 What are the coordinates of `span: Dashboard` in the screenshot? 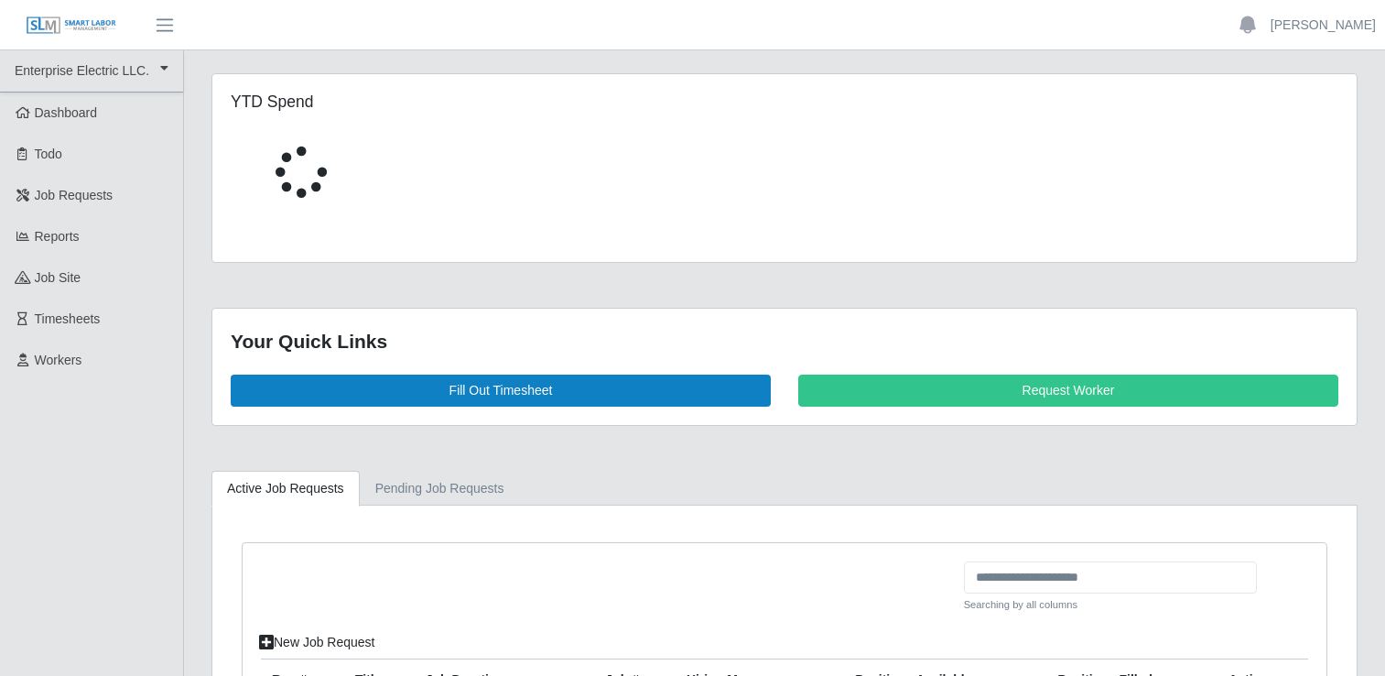 It's located at (66, 113).